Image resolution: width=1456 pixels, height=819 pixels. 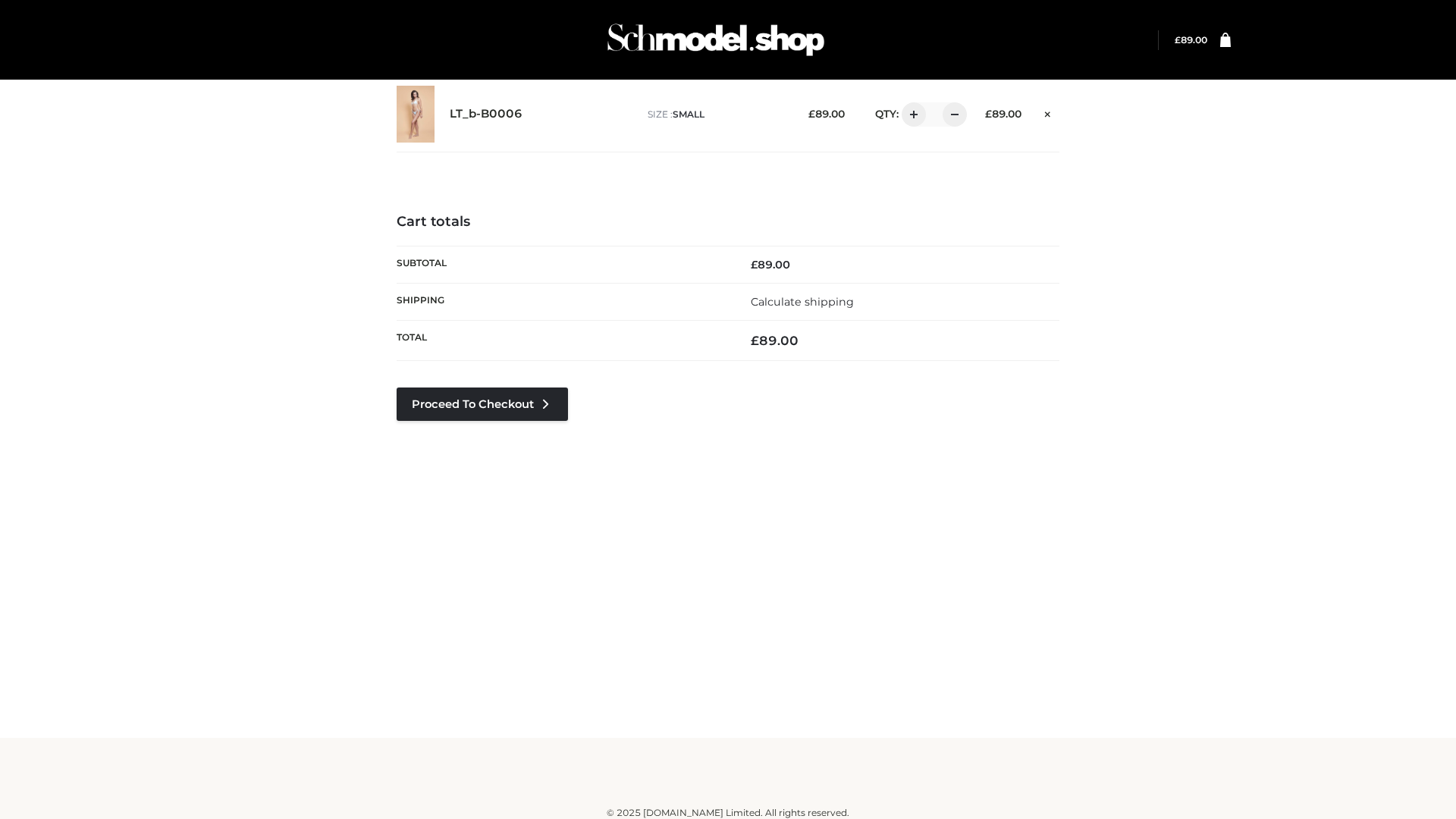 I want to click on a: Remove this item, so click(x=1048, y=112).